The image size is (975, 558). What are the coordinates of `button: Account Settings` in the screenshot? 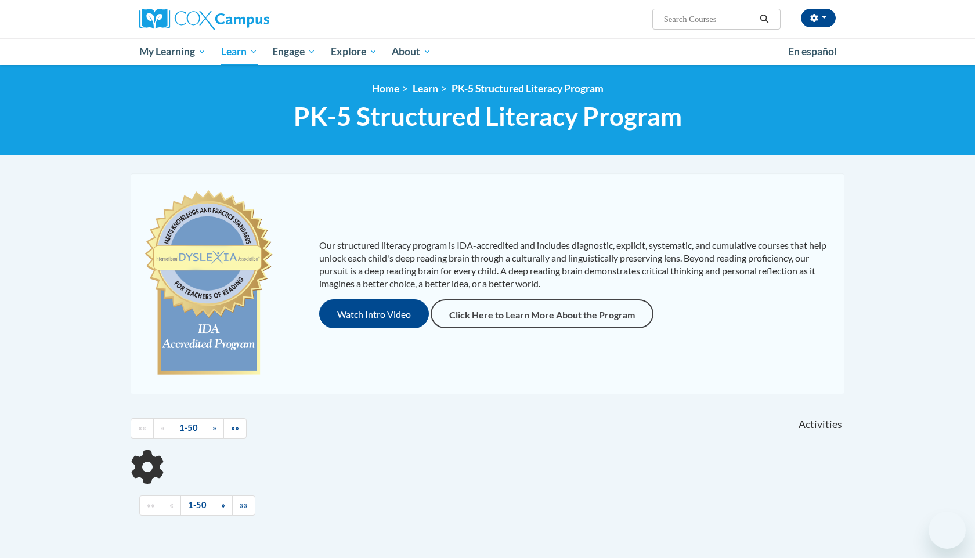 It's located at (818, 18).